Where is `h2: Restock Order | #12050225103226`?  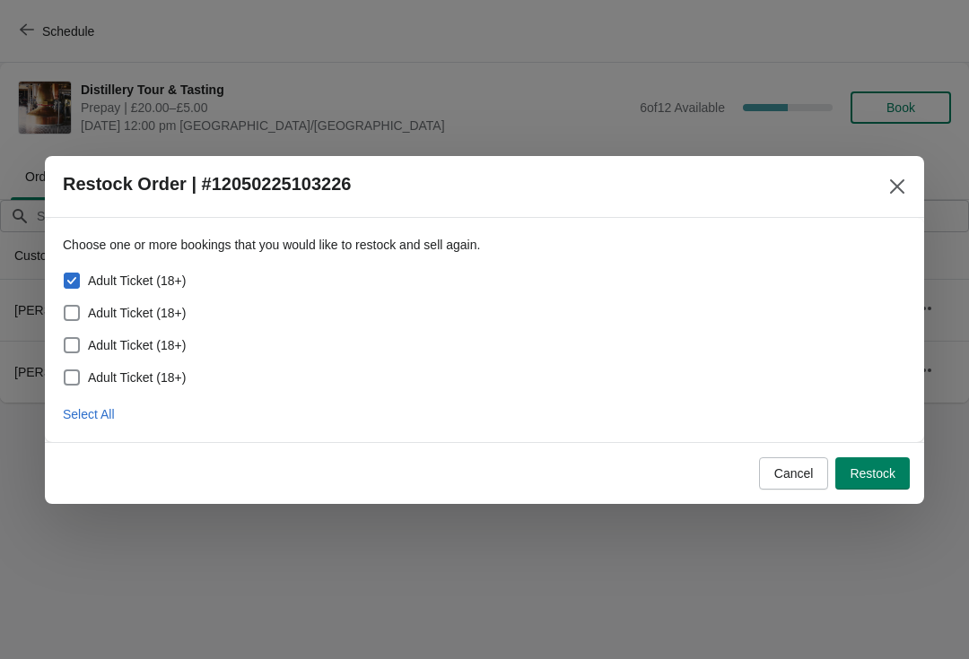 h2: Restock Order | #12050225103226 is located at coordinates (206, 184).